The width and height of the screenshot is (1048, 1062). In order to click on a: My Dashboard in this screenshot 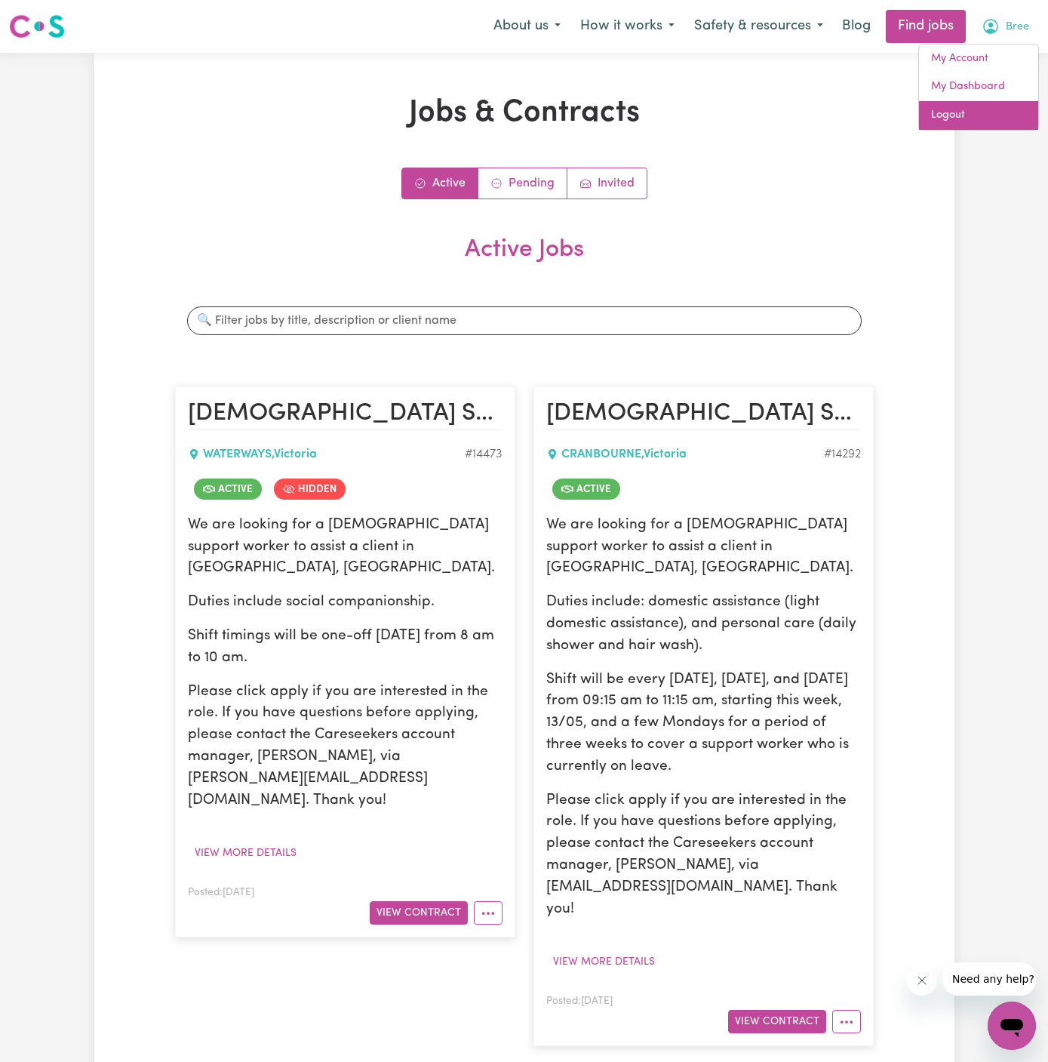, I will do `click(979, 87)`.